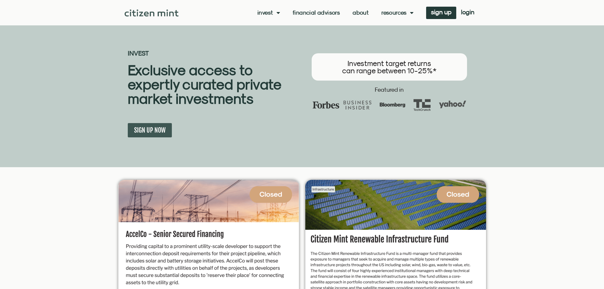  Describe the element at coordinates (215, 53) in the screenshot. I see `h2: INVEST` at that location.